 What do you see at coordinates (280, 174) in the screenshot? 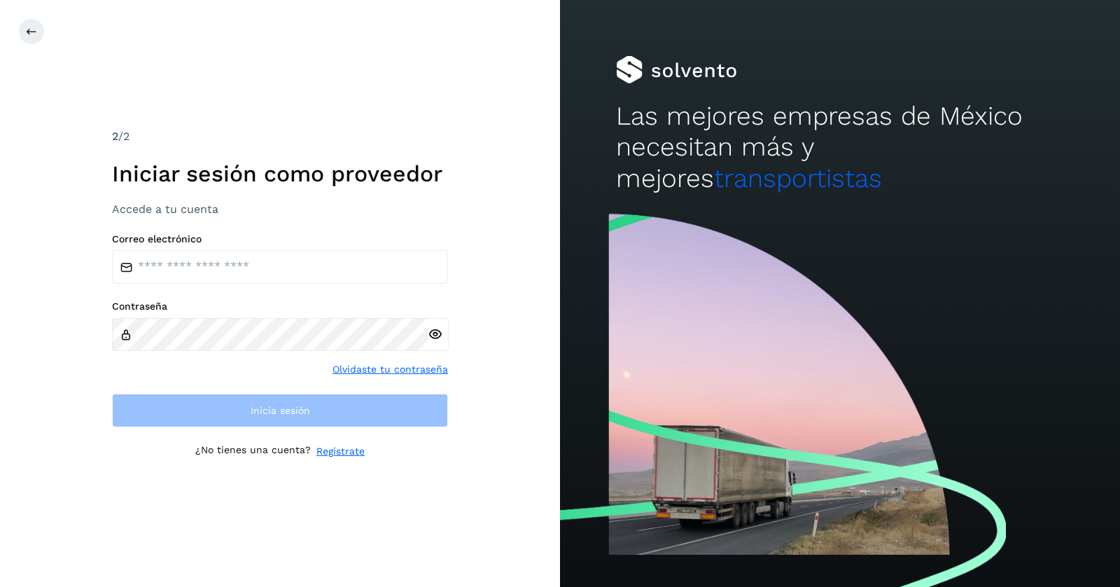
I see `h1: Iniciar sesión como proveedor` at bounding box center [280, 174].